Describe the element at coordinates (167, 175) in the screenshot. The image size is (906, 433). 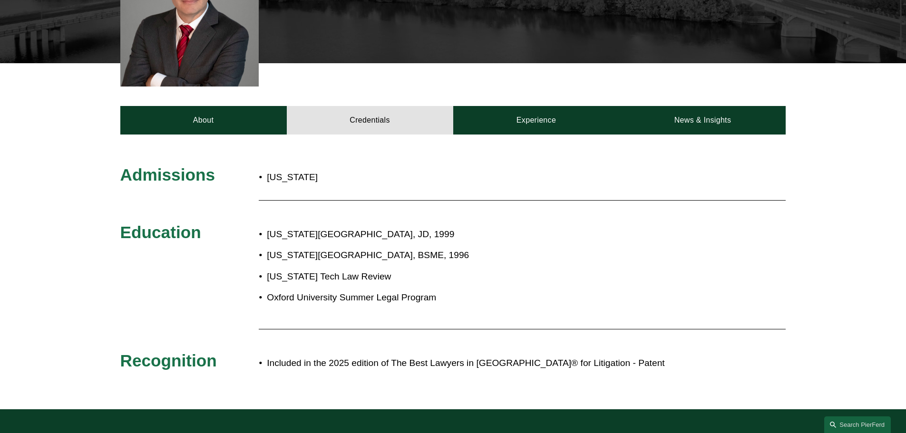
I see `span: Admissions` at that location.